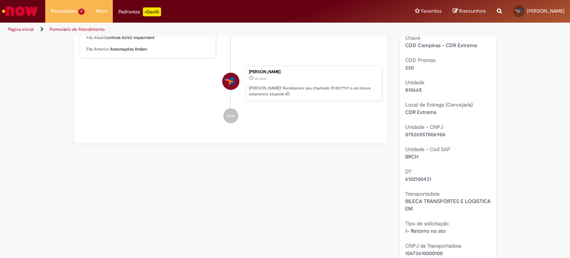 The width and height of the screenshot is (570, 258). I want to click on div: Thiago César, so click(231, 81).